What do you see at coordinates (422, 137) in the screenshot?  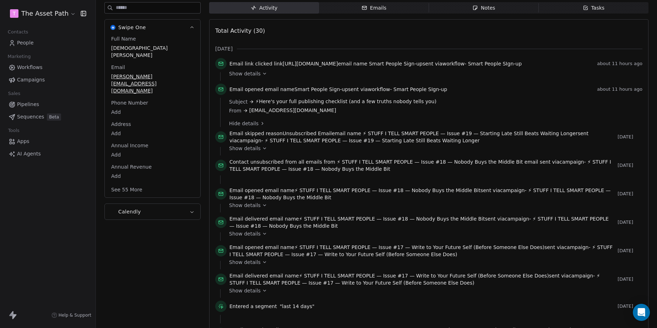 I see `span: reason email name sent via campaign -` at bounding box center [422, 137].